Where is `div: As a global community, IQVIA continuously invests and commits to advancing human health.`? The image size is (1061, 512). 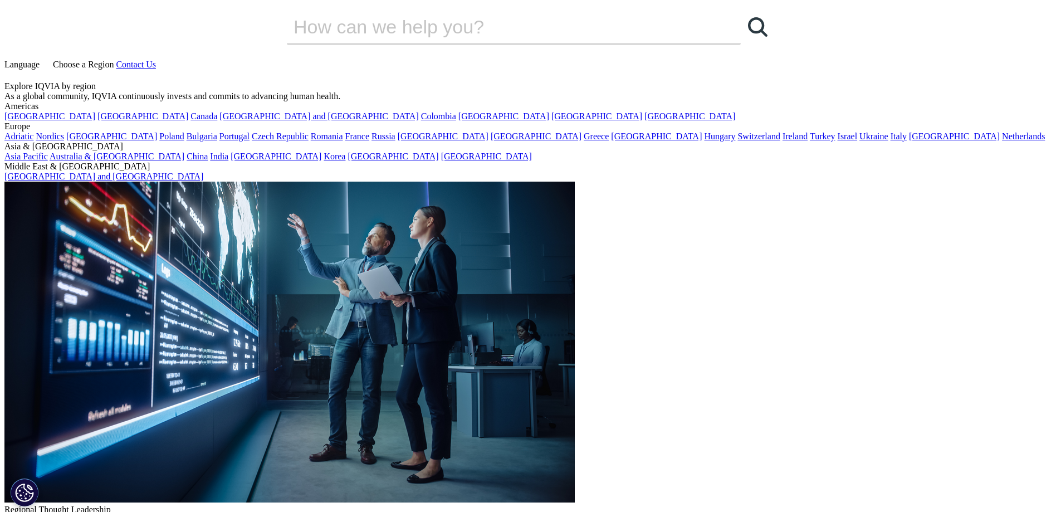 div: As a global community, IQVIA continuously invests and commits to advancing human health. is located at coordinates (530, 96).